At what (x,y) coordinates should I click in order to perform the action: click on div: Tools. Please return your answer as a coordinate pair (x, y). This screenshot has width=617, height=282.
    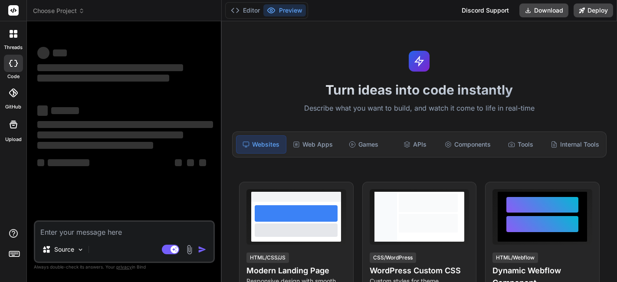
    Looking at the image, I should click on (521, 145).